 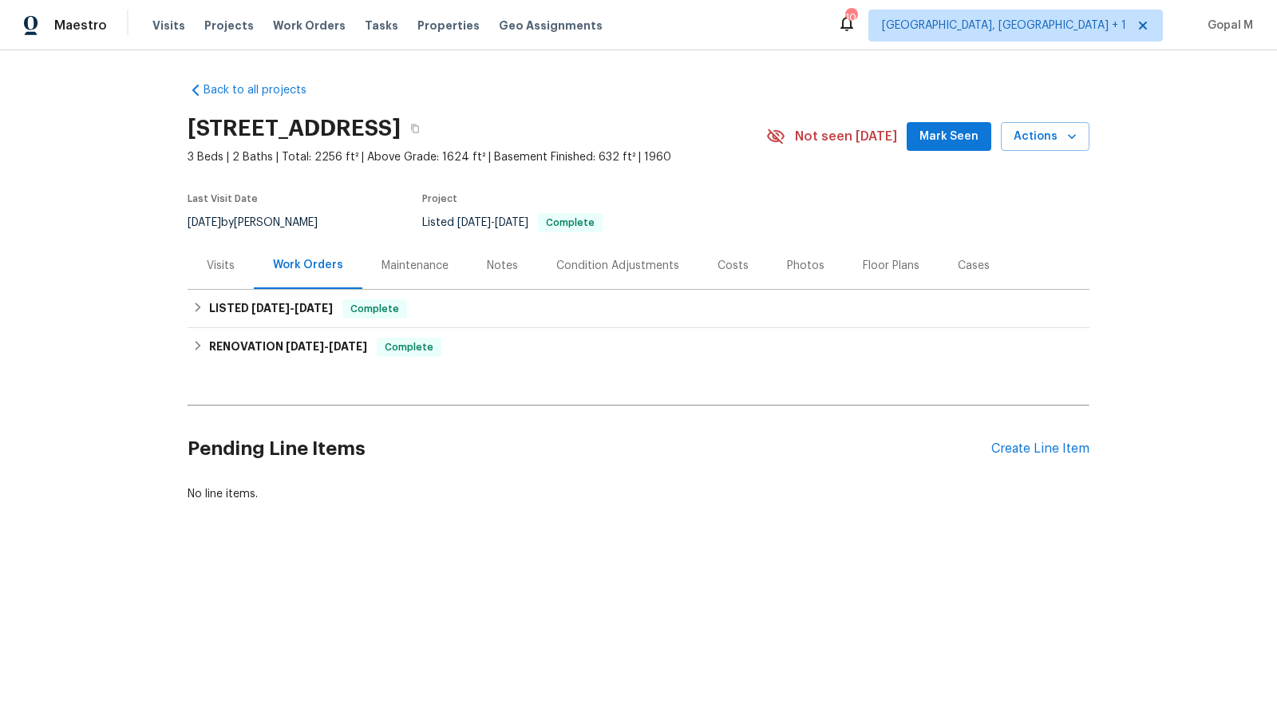 What do you see at coordinates (618, 266) in the screenshot?
I see `div: Condition Adjustments` at bounding box center [618, 266].